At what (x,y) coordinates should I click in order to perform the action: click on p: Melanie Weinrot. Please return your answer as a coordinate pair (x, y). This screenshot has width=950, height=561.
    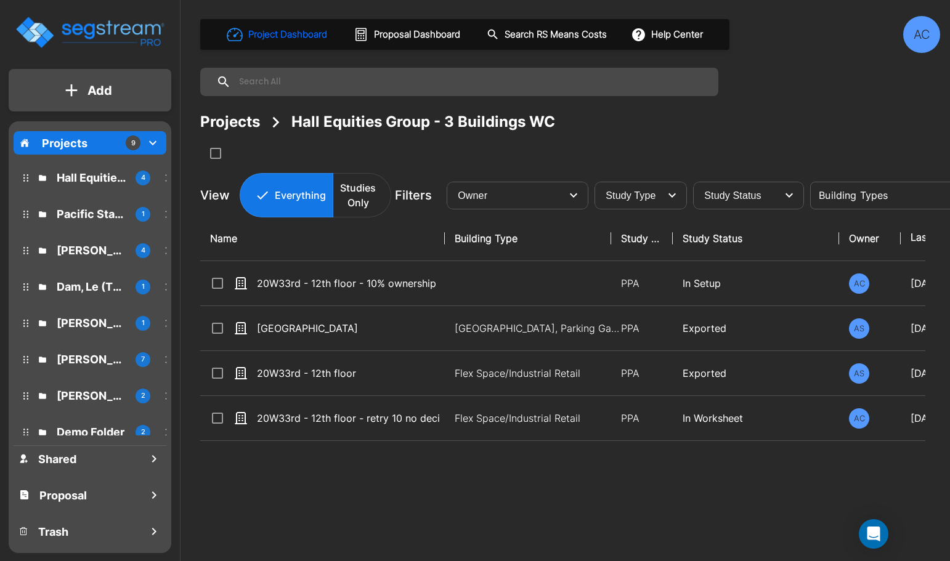
    Looking at the image, I should click on (91, 359).